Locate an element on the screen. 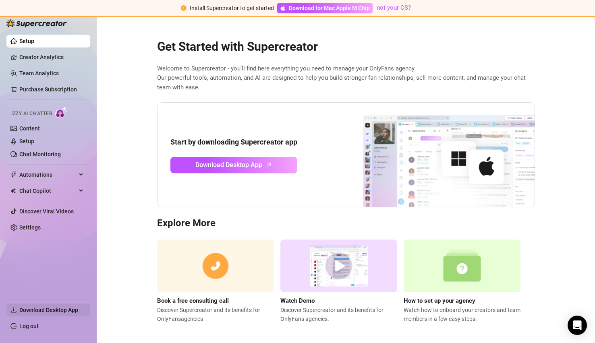 This screenshot has width=595, height=343. span: Watch how to onboard your creators and team members in a few easy steps. is located at coordinates (462, 315).